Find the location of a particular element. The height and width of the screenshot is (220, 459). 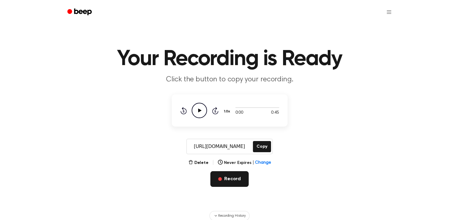

button: Delete is located at coordinates (198, 163).